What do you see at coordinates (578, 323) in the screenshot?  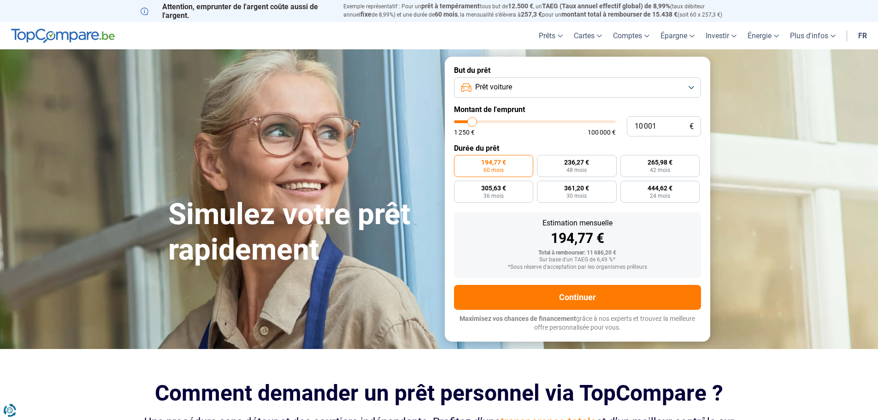 I see `p: grâce à nos experts et trouvez la meilleure offre personnalisée pour vous.` at bounding box center [578, 323].